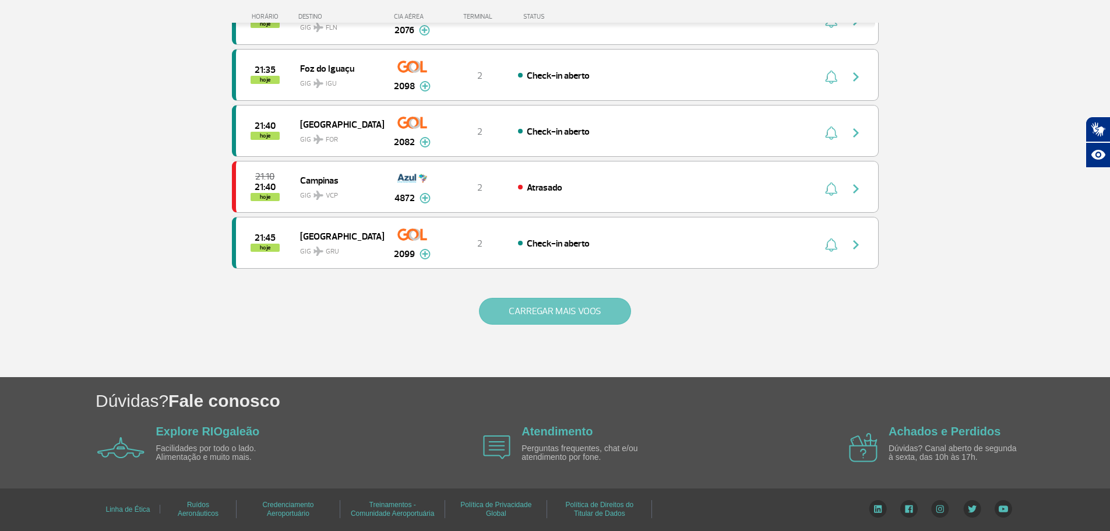 The image size is (1110, 531). Describe the element at coordinates (878, 509) in the screenshot. I see `img: LinkedIn` at that location.